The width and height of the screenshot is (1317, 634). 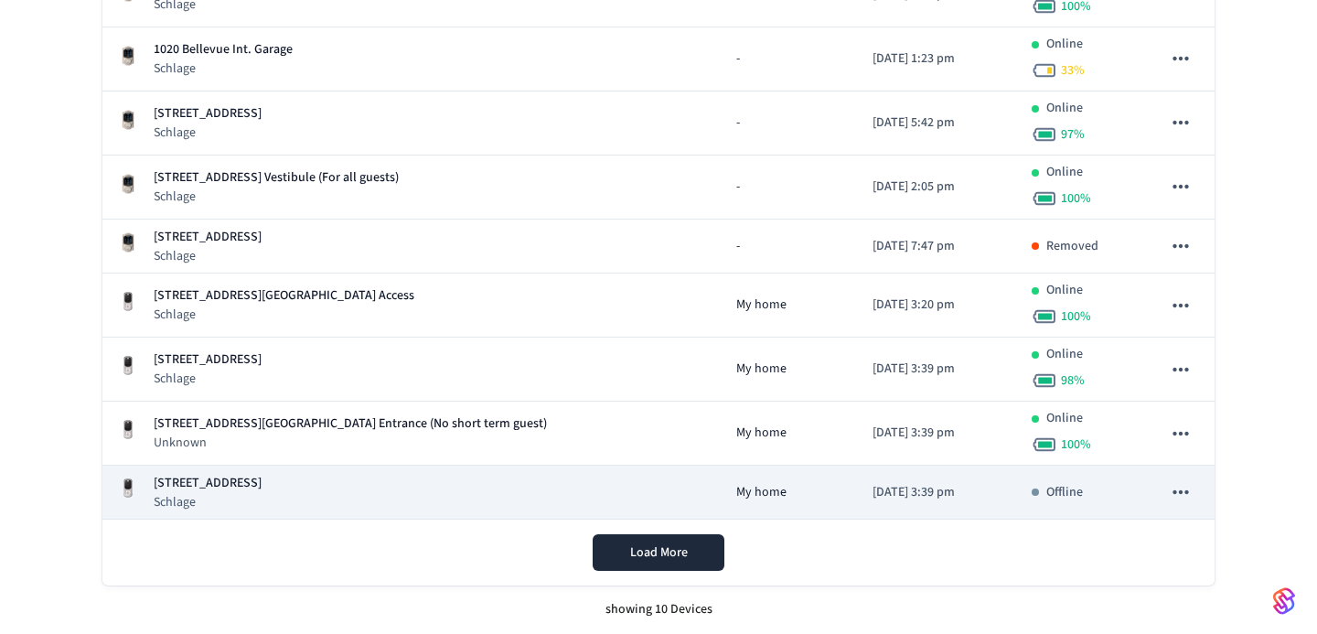 What do you see at coordinates (658, 552) in the screenshot?
I see `button: Load More` at bounding box center [658, 552].